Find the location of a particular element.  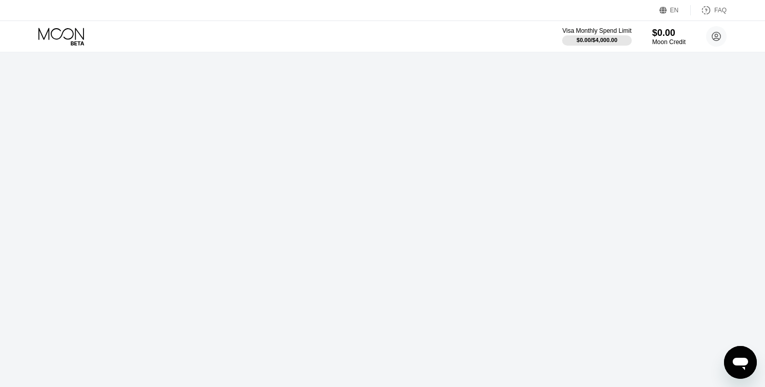

div: $0.00 / $4,000.00 is located at coordinates (597, 40).